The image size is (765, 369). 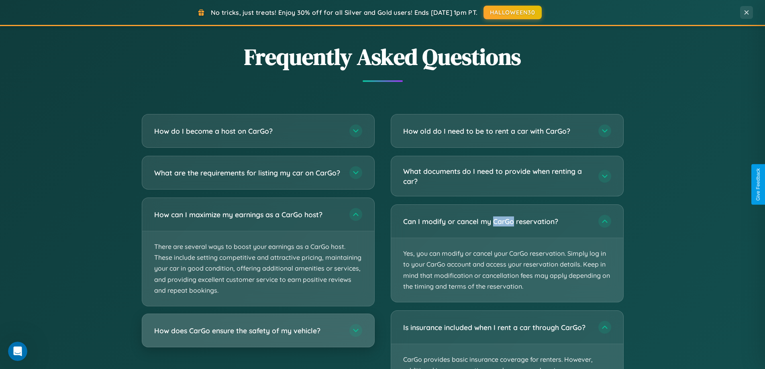 What do you see at coordinates (497, 131) in the screenshot?
I see `h3: How old do I need to be to rent a car with CarGo?` at bounding box center [497, 131].